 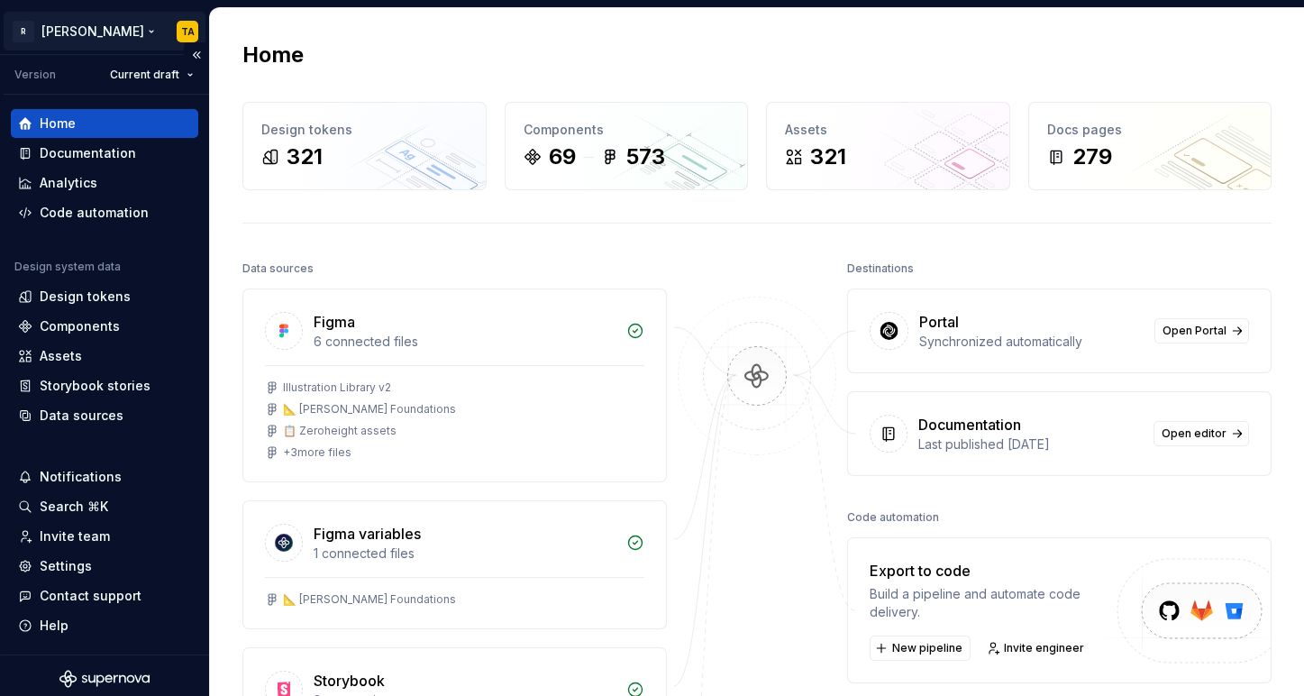 What do you see at coordinates (317, 453) in the screenshot?
I see `div: + 3 more files` at bounding box center [317, 453].